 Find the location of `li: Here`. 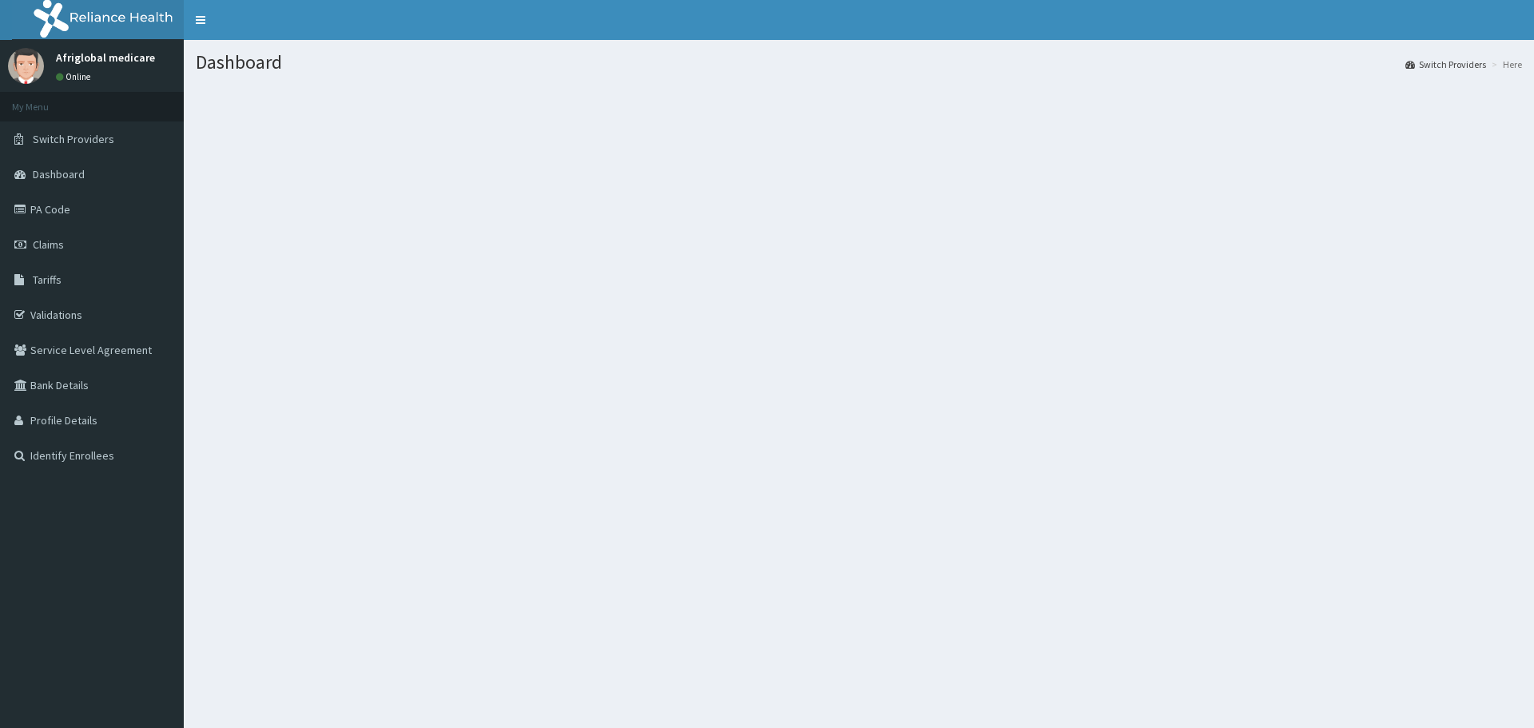

li: Here is located at coordinates (1505, 64).